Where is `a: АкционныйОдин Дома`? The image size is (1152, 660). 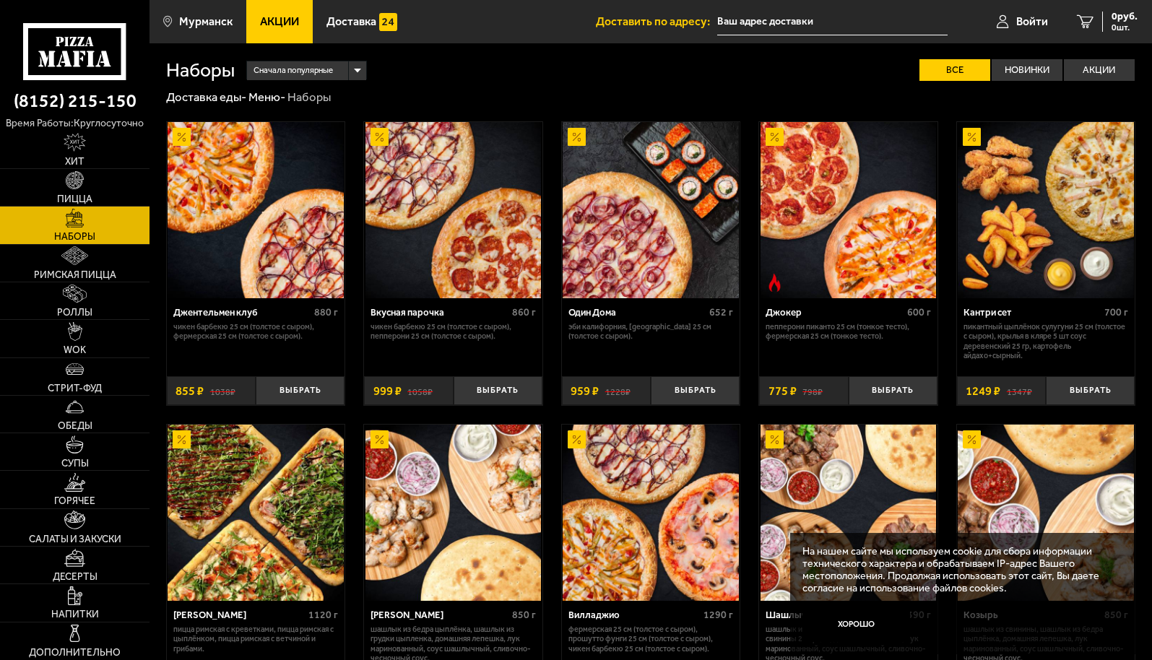
a: АкционныйОдин Дома is located at coordinates (651, 210).